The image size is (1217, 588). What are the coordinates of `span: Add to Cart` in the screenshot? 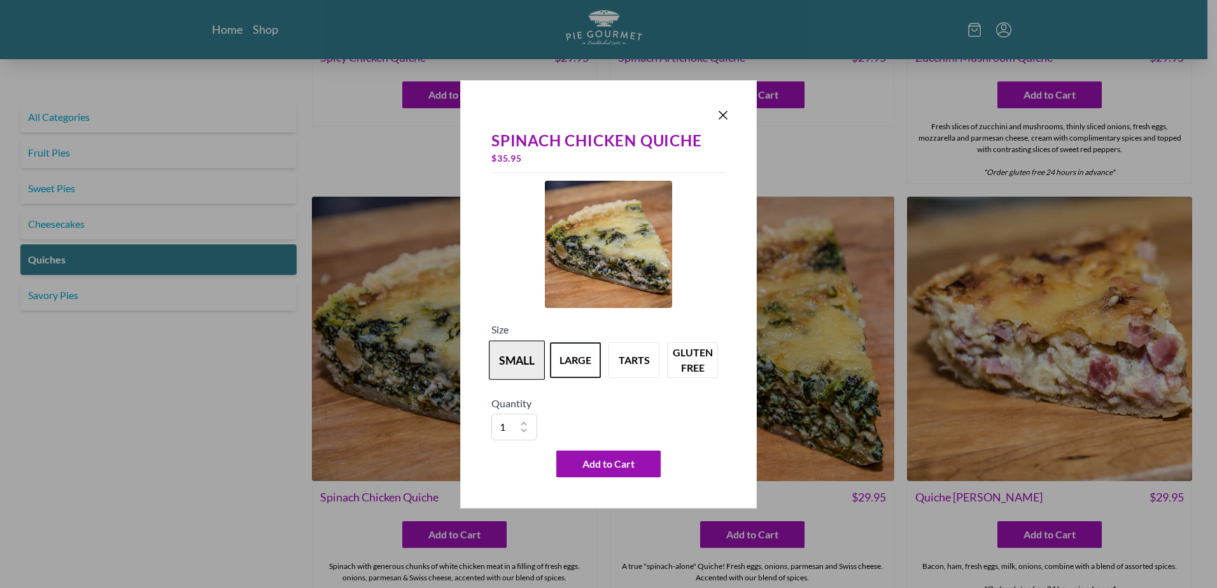 It's located at (608, 464).